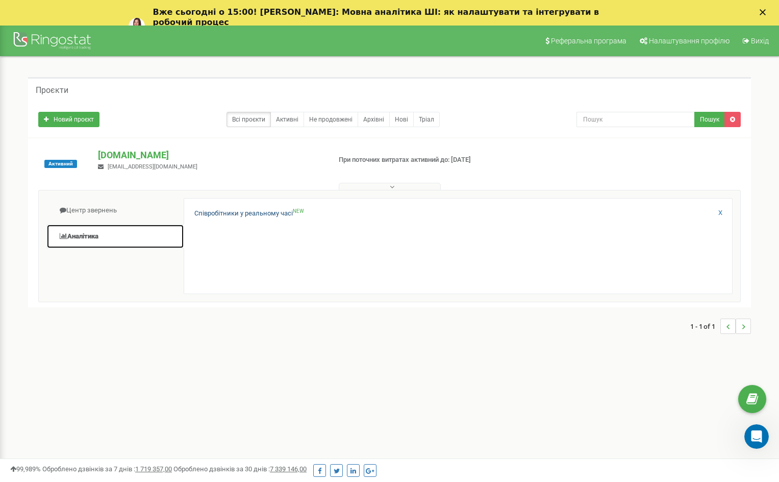 The width and height of the screenshot is (779, 482). I want to click on span: 99,989%, so click(26, 468).